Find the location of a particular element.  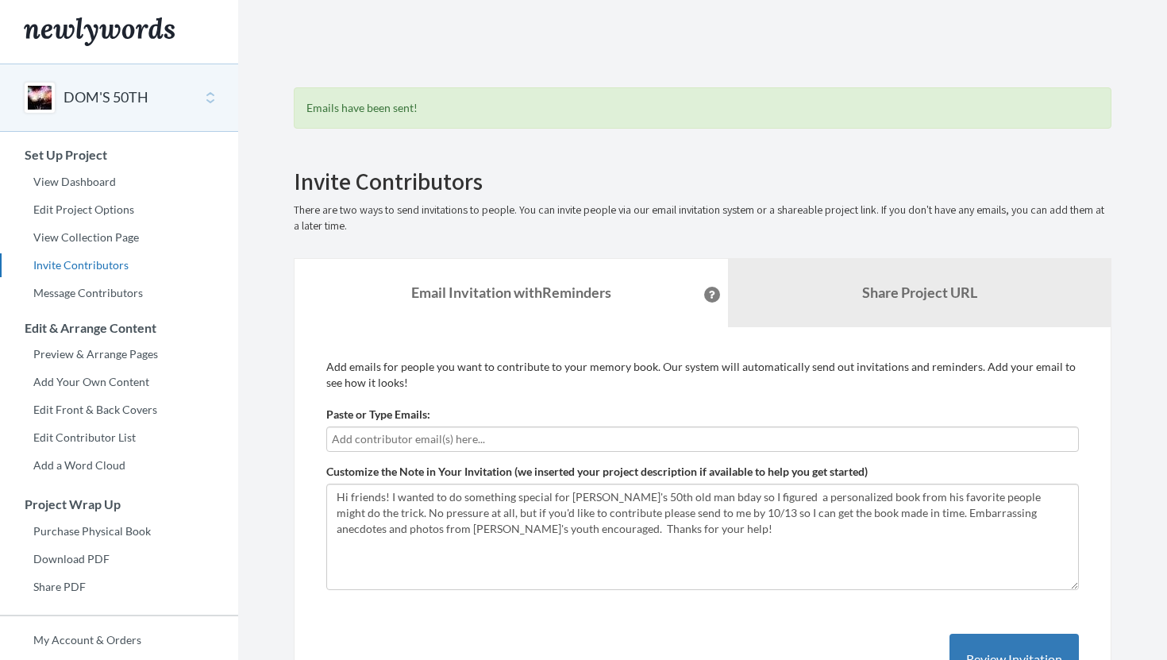

p: Add emails for people you want to contribute to your memory book. Our system will automatically s... is located at coordinates (703, 375).